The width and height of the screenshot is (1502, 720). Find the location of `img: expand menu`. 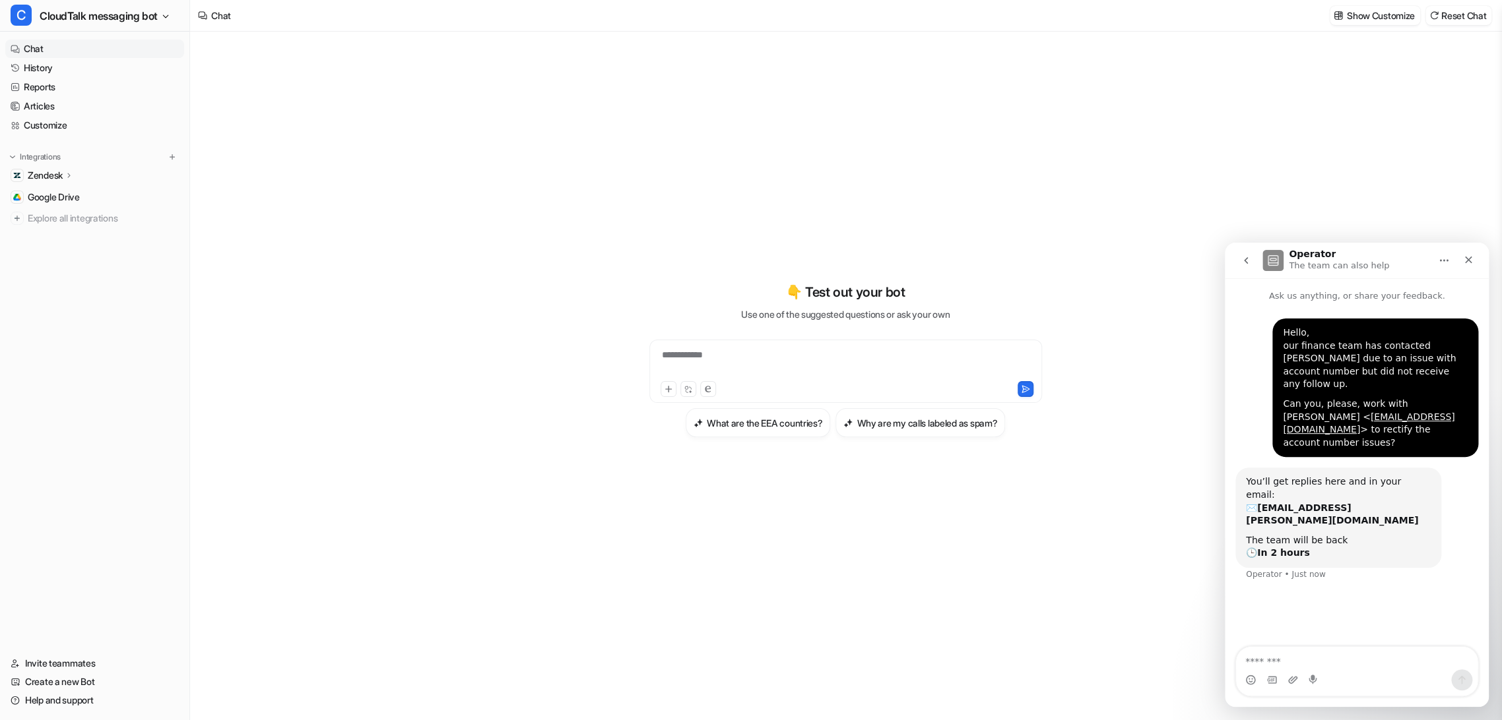

img: expand menu is located at coordinates (13, 157).